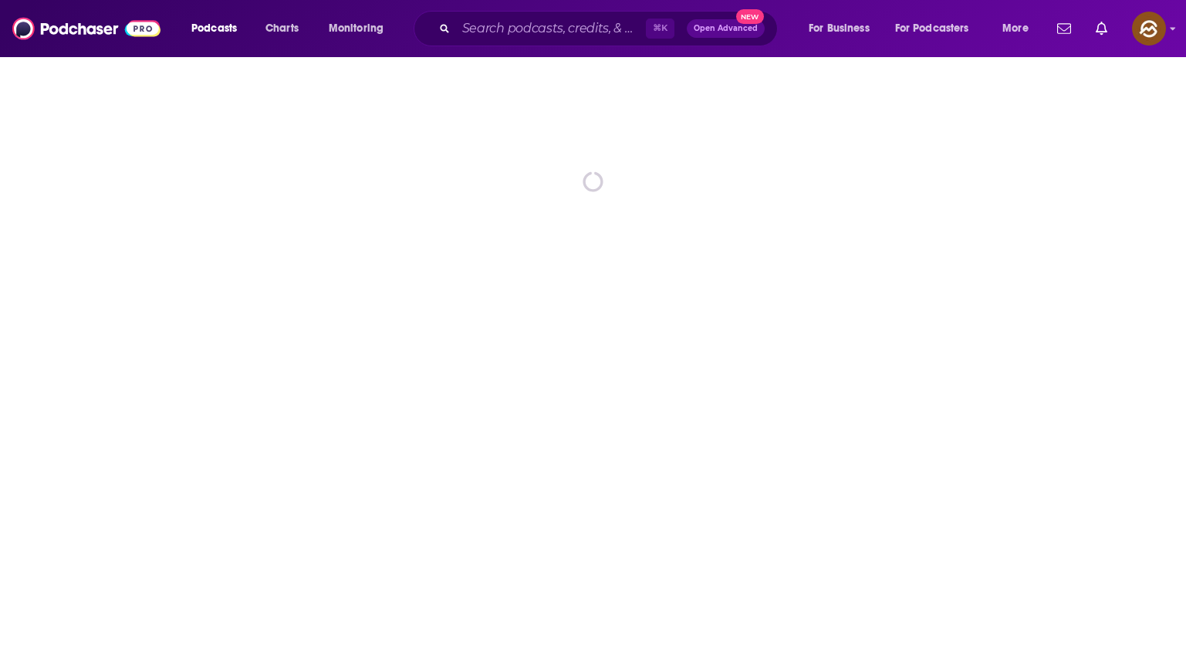  Describe the element at coordinates (750, 16) in the screenshot. I see `span: New` at that location.